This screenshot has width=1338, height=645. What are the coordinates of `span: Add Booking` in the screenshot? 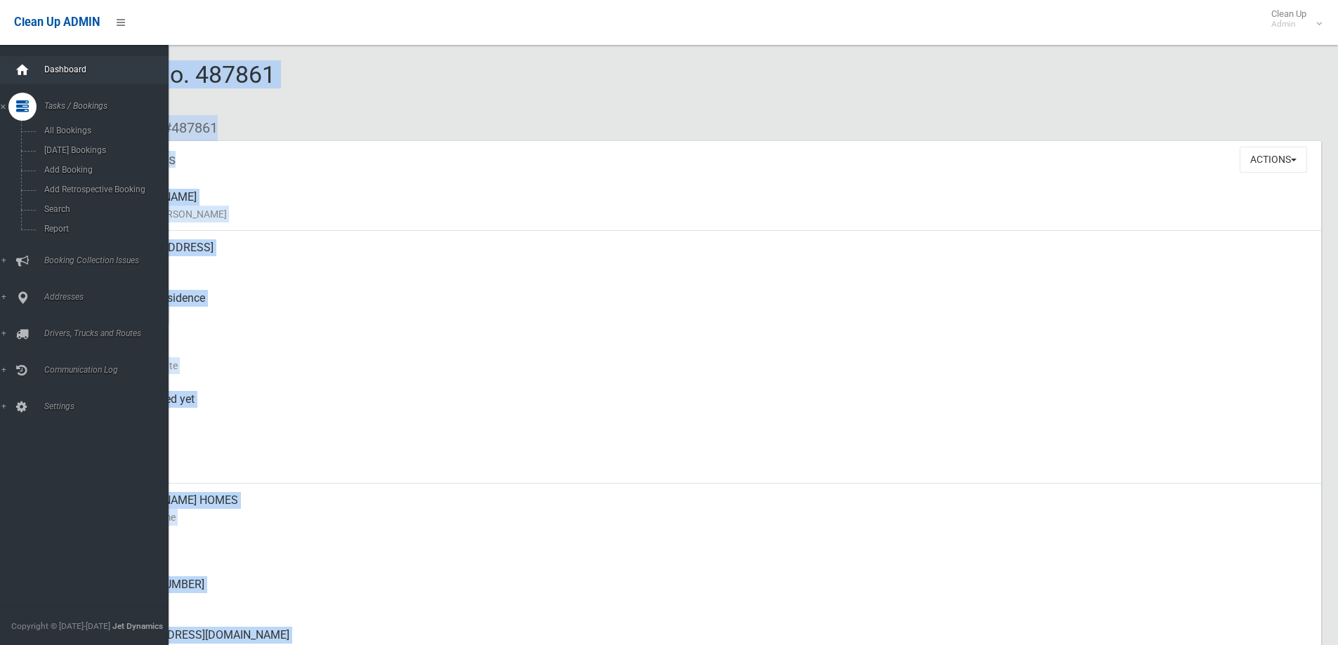 It's located at (103, 170).